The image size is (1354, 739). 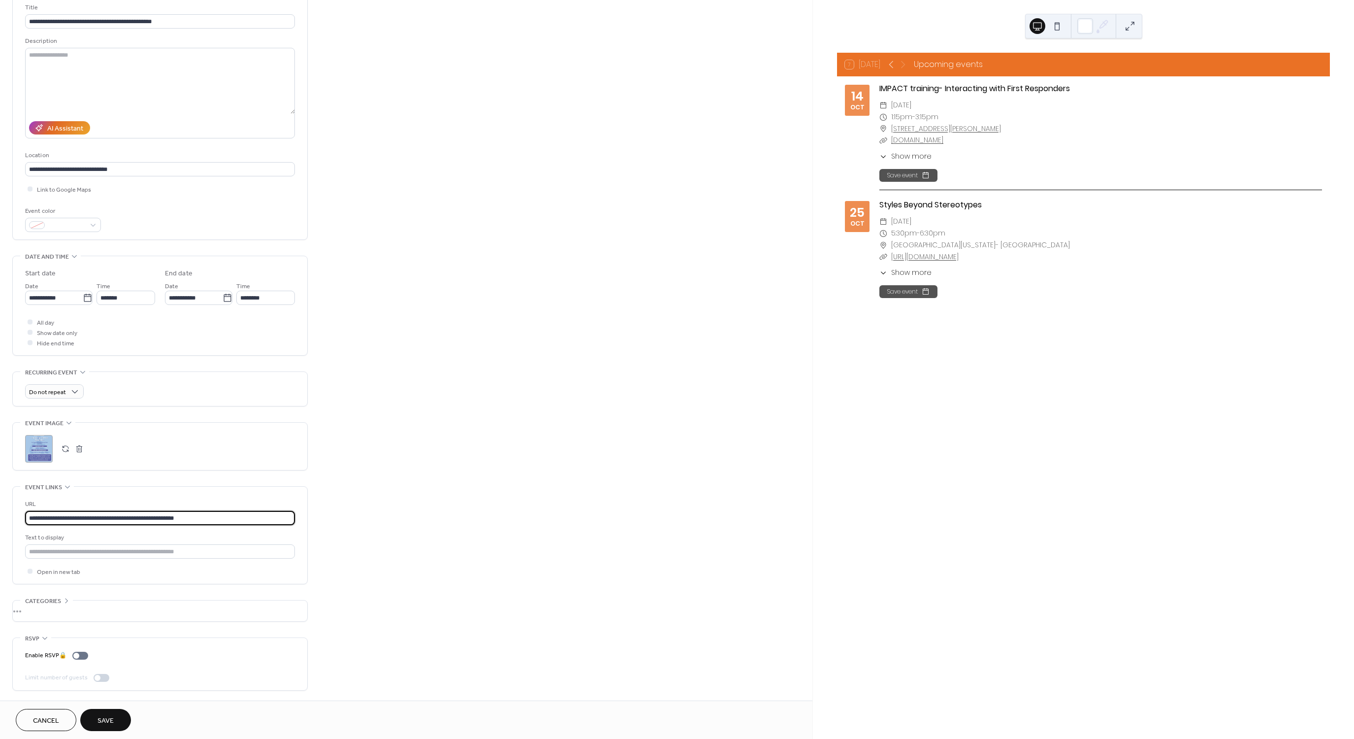 I want to click on span: All day, so click(x=45, y=322).